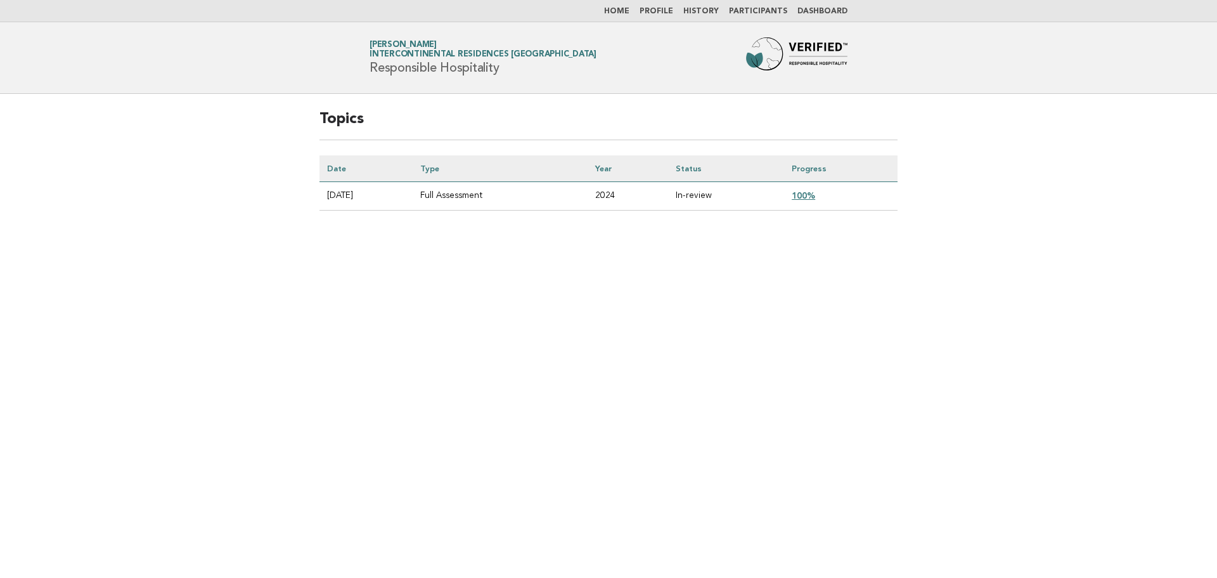 This screenshot has width=1217, height=578. What do you see at coordinates (701, 11) in the screenshot?
I see `a: History` at bounding box center [701, 11].